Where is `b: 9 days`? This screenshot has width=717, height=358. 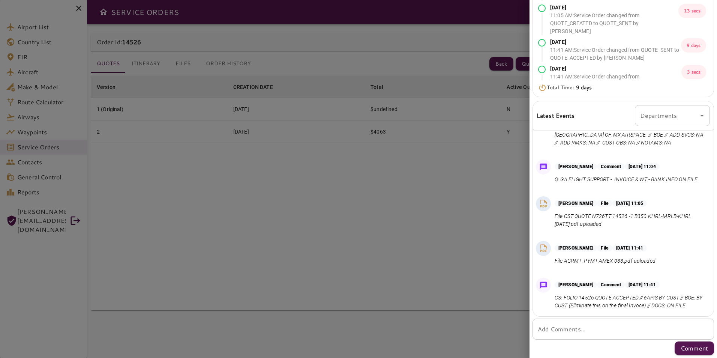
b: 9 days is located at coordinates (584, 87).